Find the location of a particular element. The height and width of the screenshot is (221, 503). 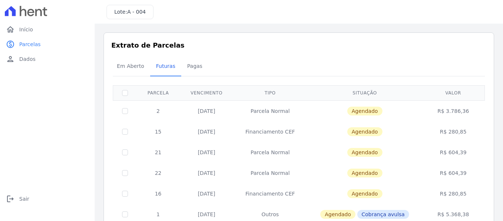

th: Vencimento is located at coordinates (206, 93).